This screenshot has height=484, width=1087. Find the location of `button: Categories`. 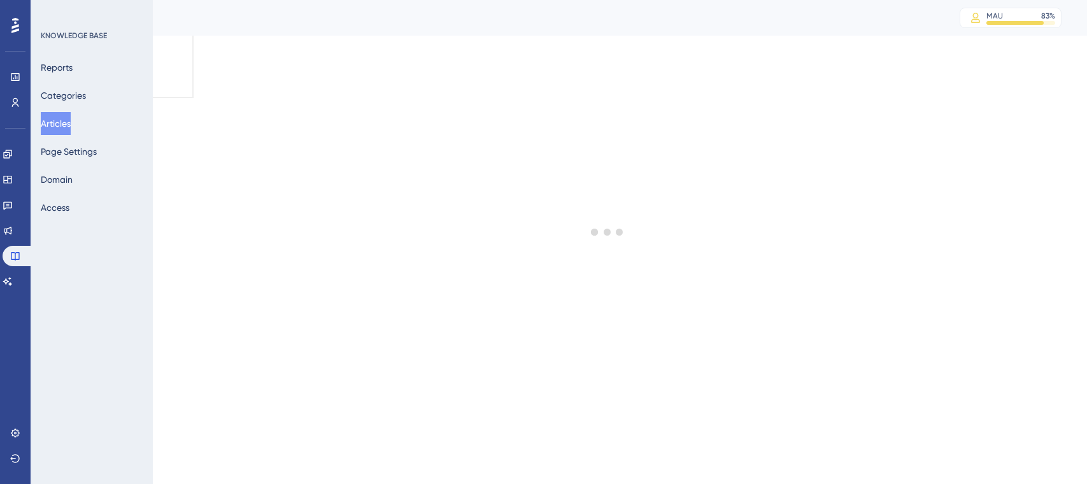

button: Categories is located at coordinates (63, 96).